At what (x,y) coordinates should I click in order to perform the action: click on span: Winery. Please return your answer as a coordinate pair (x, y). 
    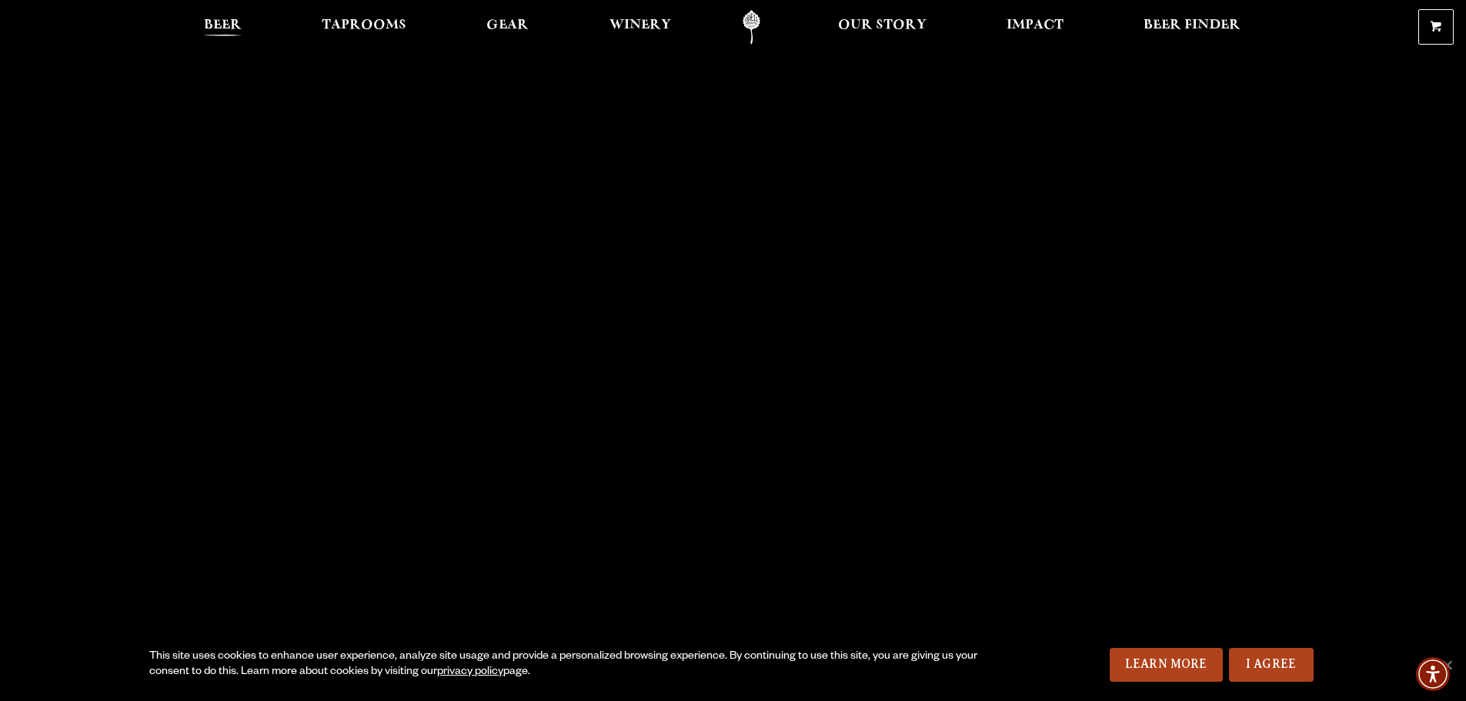
    Looking at the image, I should click on (640, 25).